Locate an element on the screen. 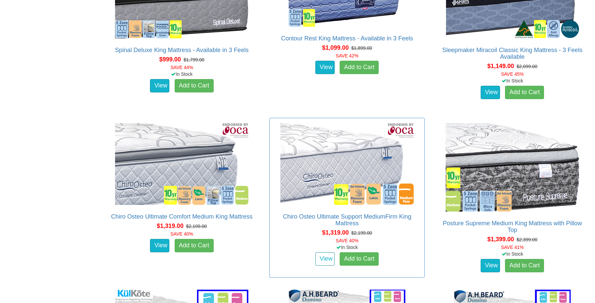 This screenshot has width=595, height=303. a: Posture Supreme Medium King Mattress with Pillow Top is located at coordinates (512, 226).